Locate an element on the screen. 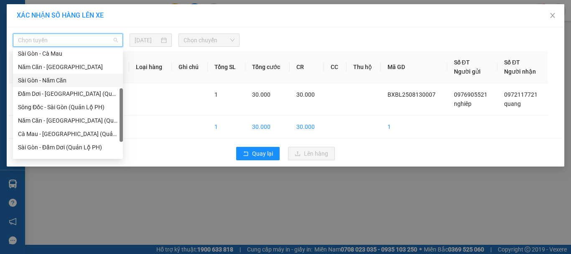 The height and width of the screenshot is (254, 571). div: Cà Mau - Sài Gòn (Quản Lộ PH) is located at coordinates (68, 134).